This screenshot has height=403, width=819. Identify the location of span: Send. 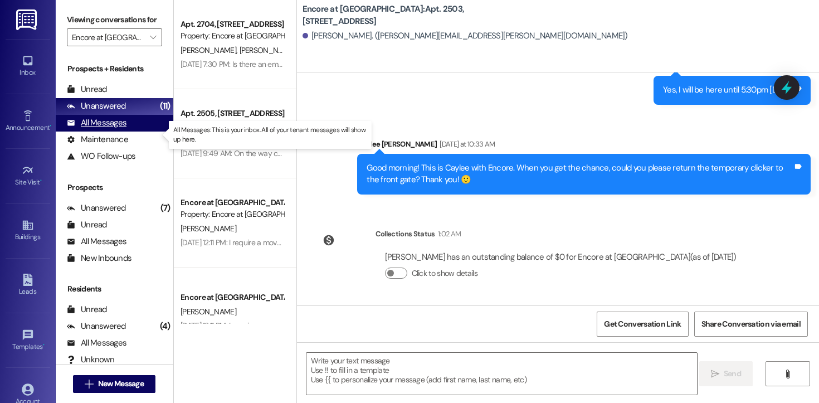
(732, 373).